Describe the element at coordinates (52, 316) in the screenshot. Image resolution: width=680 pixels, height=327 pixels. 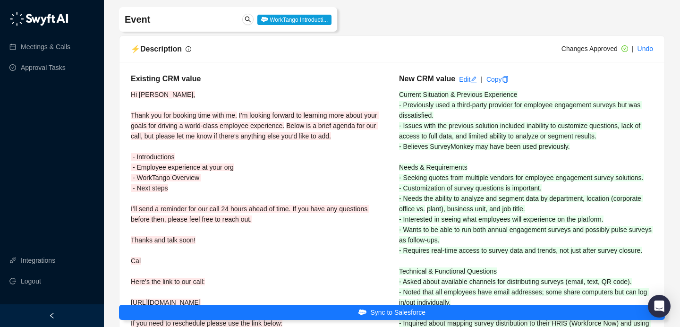
I see `span: left` at that location.